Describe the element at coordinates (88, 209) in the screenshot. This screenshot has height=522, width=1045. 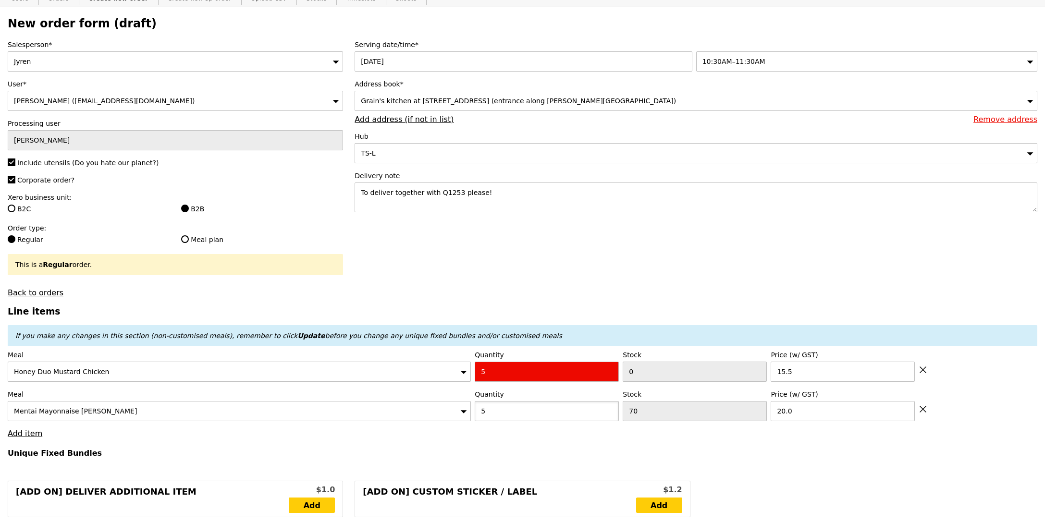
I see `label: B2C` at that location.